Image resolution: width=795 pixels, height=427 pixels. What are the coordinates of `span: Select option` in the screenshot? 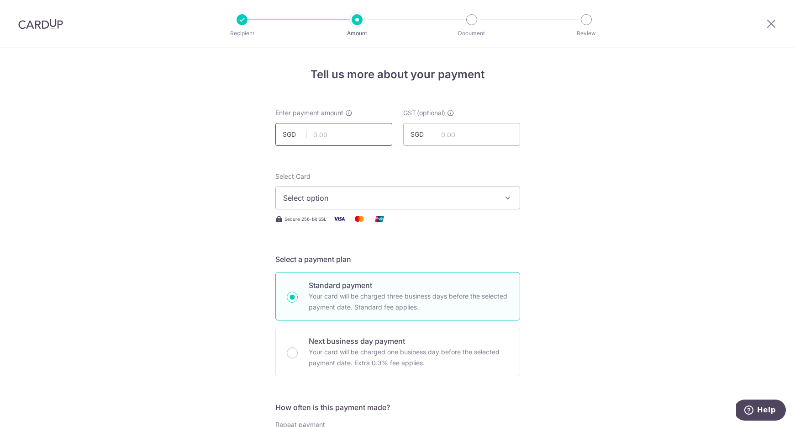 It's located at (390, 198).